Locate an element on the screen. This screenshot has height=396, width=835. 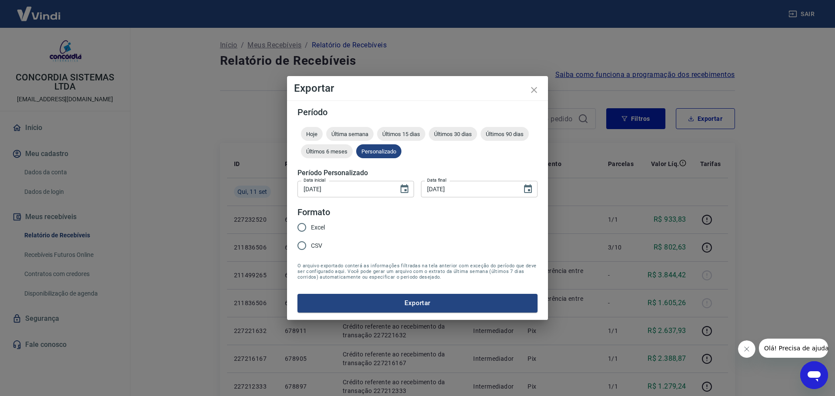
span: Últimos 30 dias is located at coordinates (453, 134).